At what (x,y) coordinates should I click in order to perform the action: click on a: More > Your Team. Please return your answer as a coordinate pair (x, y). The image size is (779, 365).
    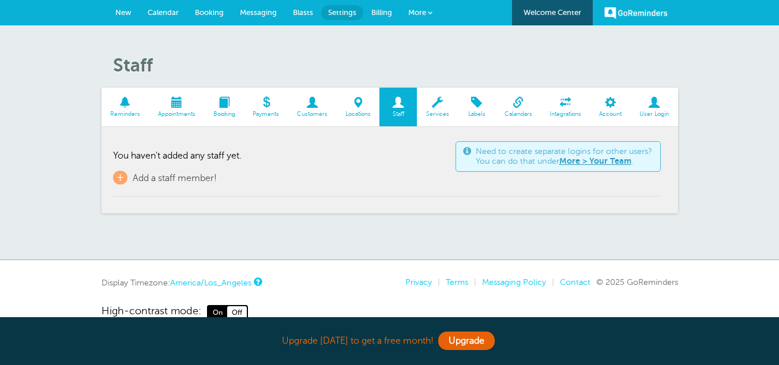
    Looking at the image, I should click on (595, 161).